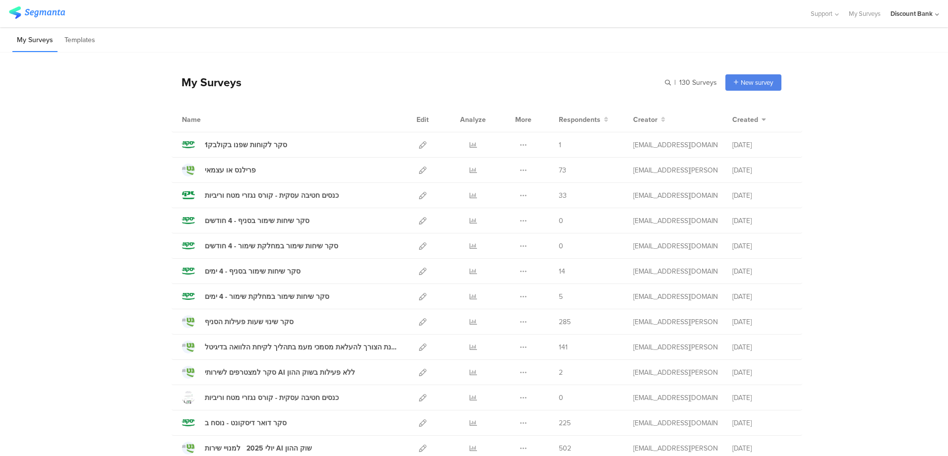 The image size is (948, 456). What do you see at coordinates (698, 82) in the screenshot?
I see `span: 130 Surveys` at bounding box center [698, 82].